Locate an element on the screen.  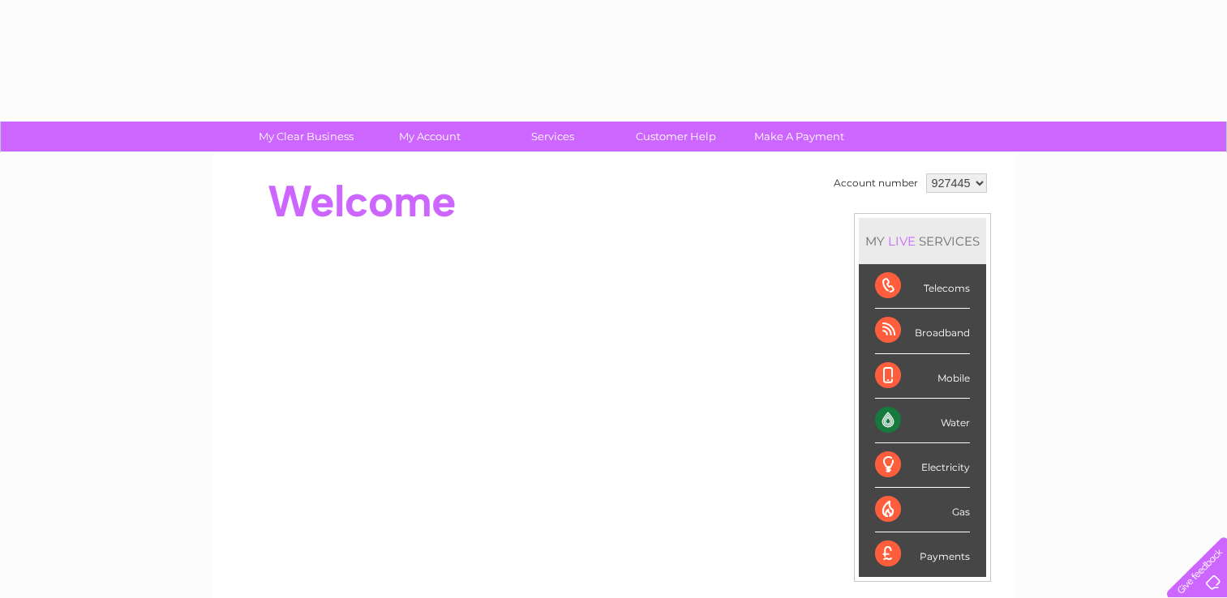
a: Make A Payment is located at coordinates (798, 136).